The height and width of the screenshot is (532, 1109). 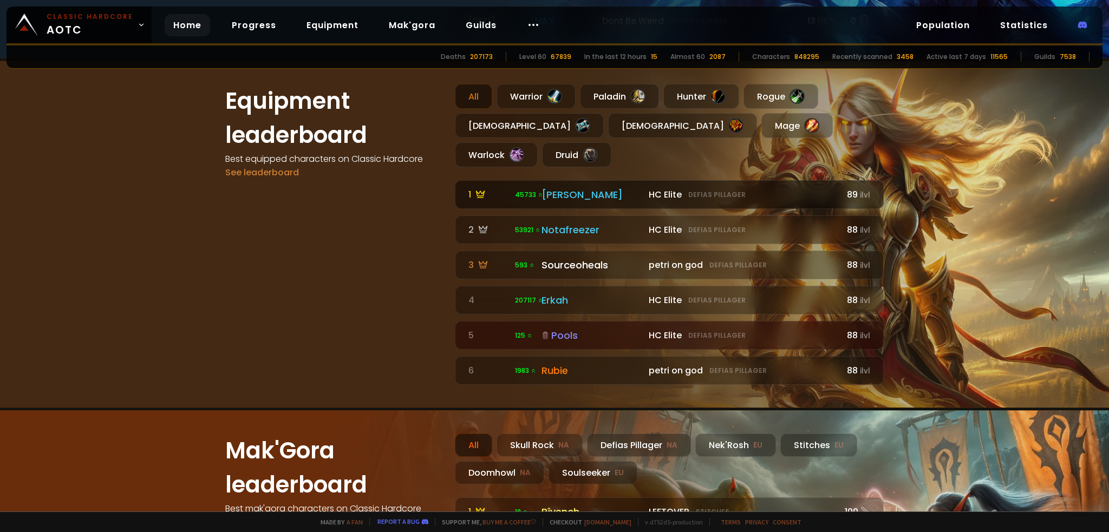 I want to click on a: See leaderboard, so click(x=262, y=172).